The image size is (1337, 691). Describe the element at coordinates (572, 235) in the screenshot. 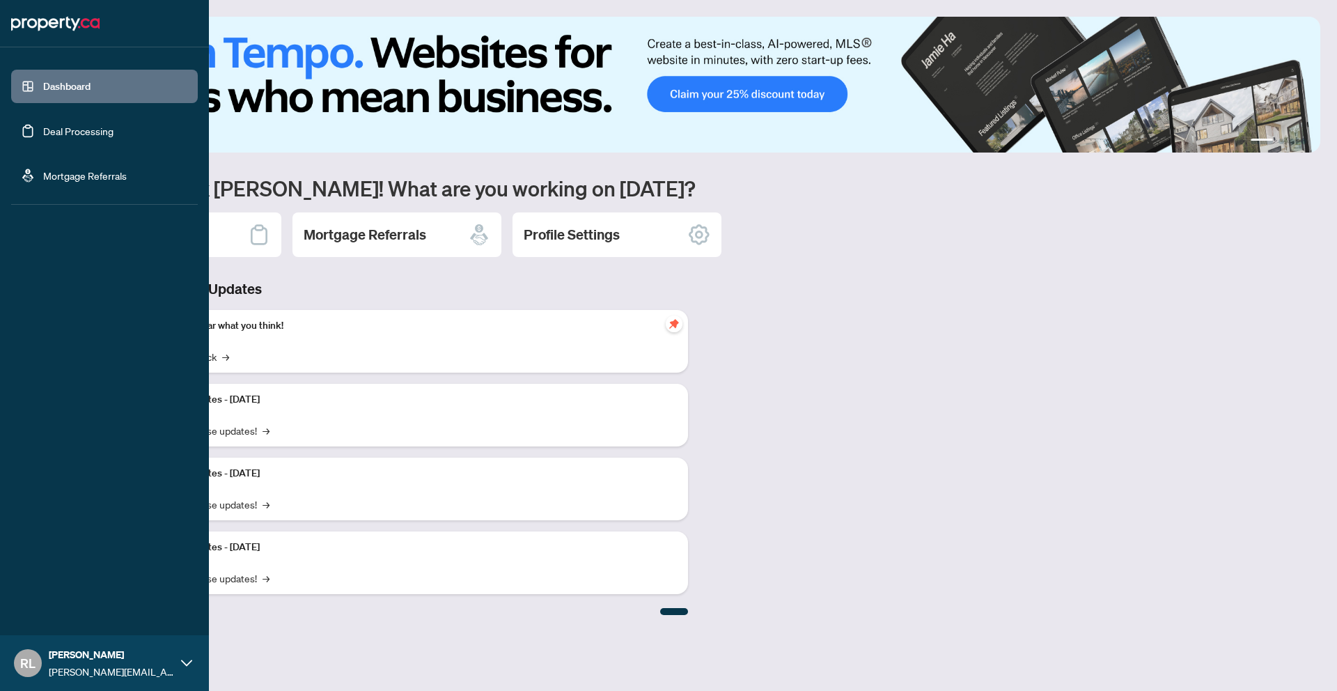

I see `h2: Profile Settings` at that location.